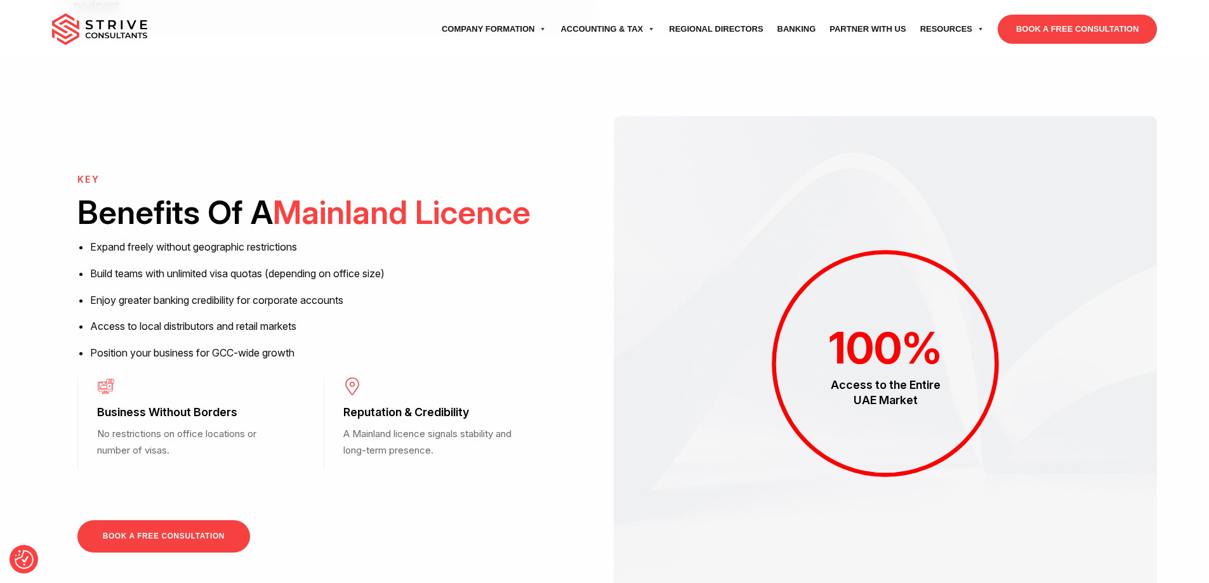 This screenshot has height=583, width=1209. Describe the element at coordinates (432, 442) in the screenshot. I see `p: A Mainland licence signals stability and long-term presence.` at that location.